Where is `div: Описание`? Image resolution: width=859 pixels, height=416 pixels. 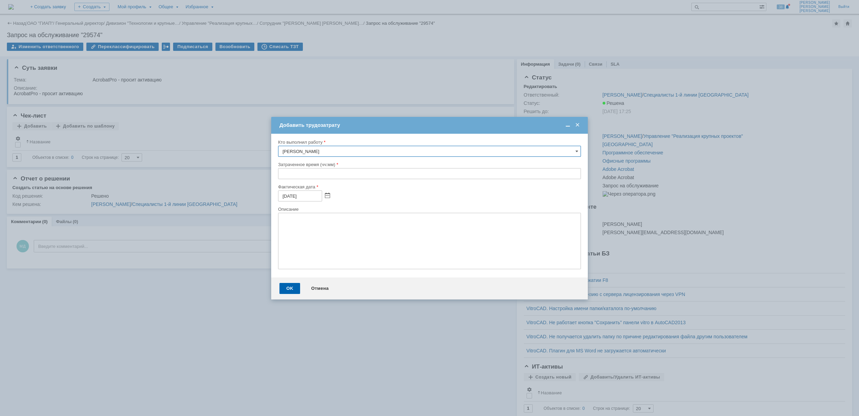
div: Описание is located at coordinates (429, 209).